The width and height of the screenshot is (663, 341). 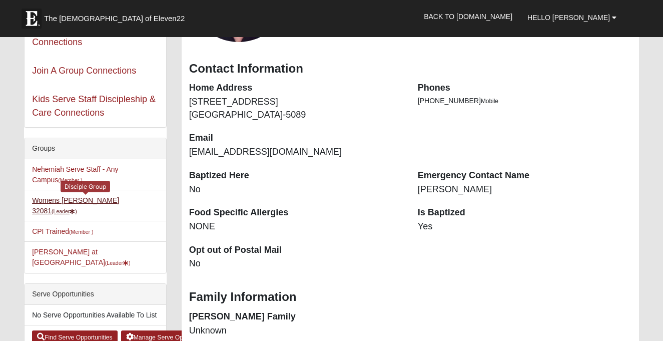 What do you see at coordinates (94, 106) in the screenshot?
I see `a: Kids Serve Staff Discipleship & Care Connections` at bounding box center [94, 106].